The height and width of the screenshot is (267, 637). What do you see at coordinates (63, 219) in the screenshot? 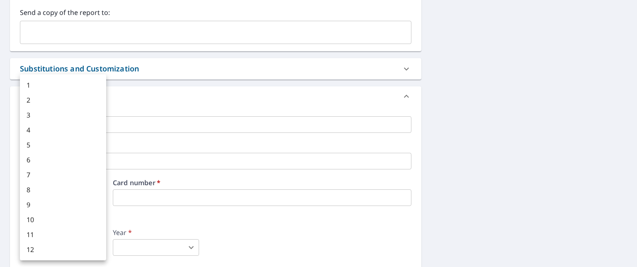
I see `li: 10` at bounding box center [63, 219].